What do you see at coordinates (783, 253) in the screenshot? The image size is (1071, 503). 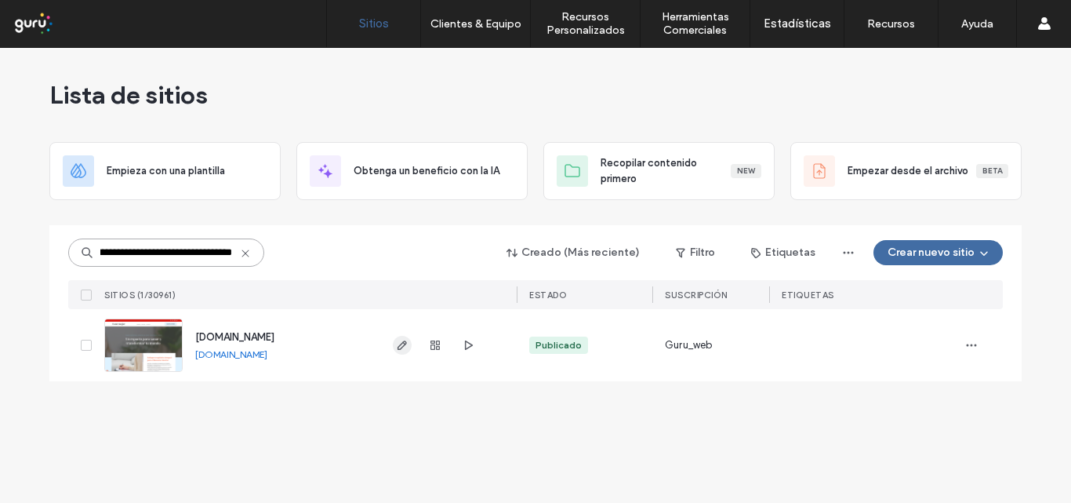 I see `button: Etiquetas` at bounding box center [783, 253].